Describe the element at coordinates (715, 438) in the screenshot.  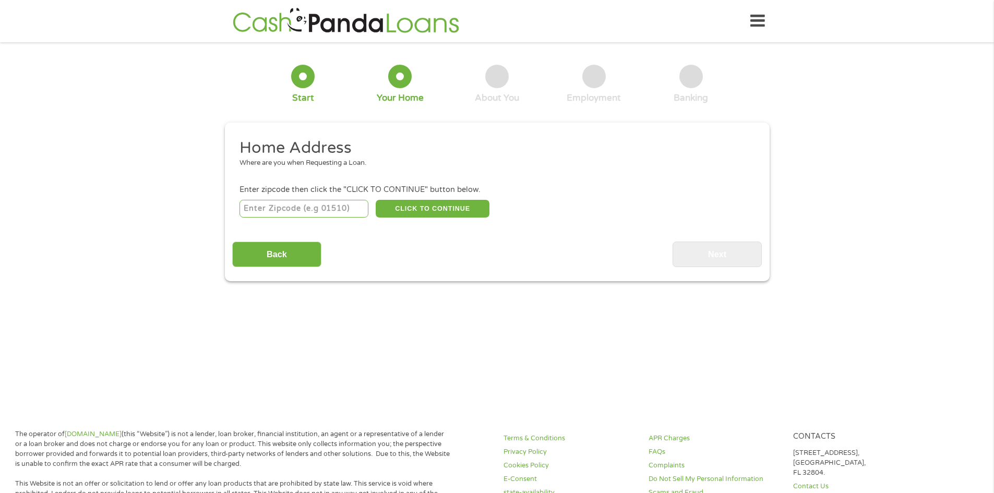
I see `a: APR Charges` at that location.